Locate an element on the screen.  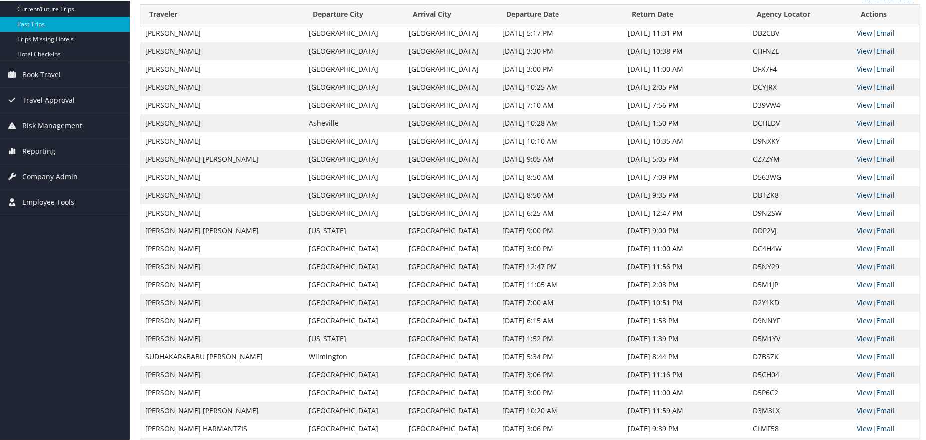
td: DCYJRX is located at coordinates (800, 86).